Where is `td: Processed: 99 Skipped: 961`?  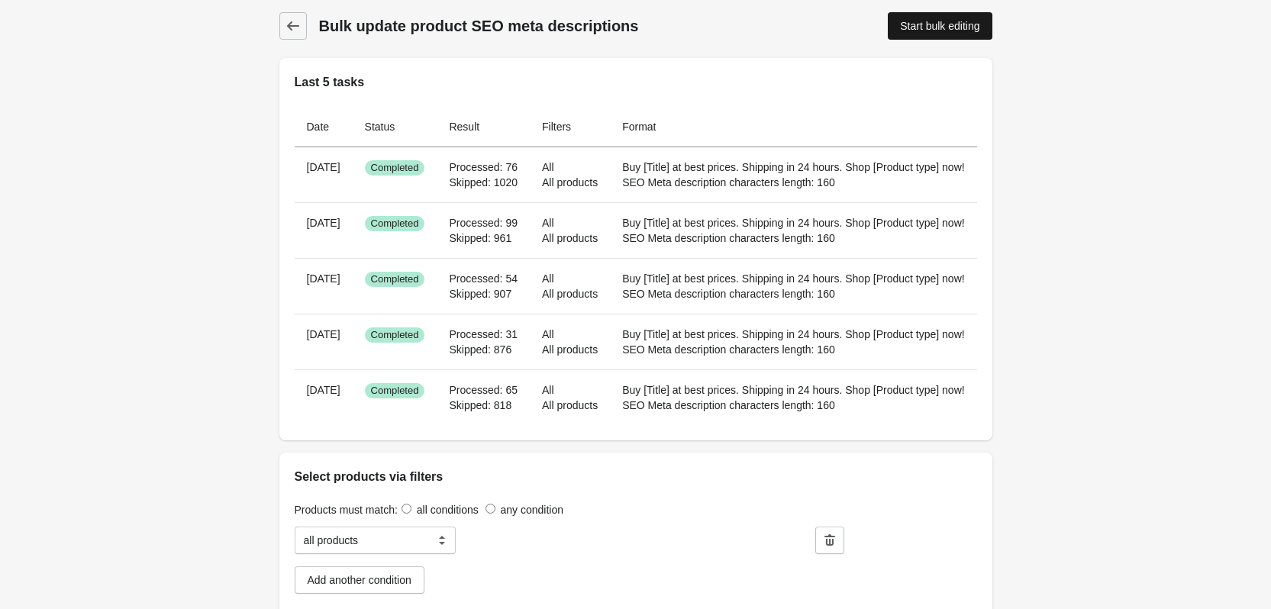
td: Processed: 99 Skipped: 961 is located at coordinates (483, 230).